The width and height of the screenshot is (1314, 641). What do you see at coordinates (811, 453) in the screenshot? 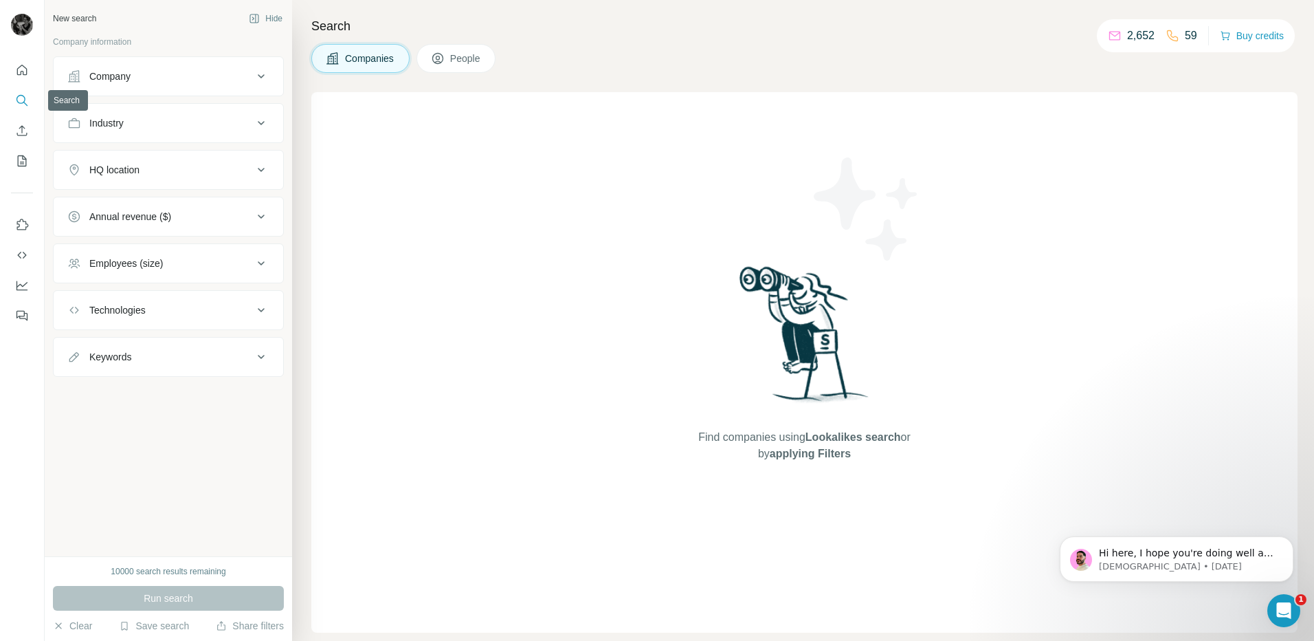
I see `span: applying Filters` at bounding box center [811, 453].